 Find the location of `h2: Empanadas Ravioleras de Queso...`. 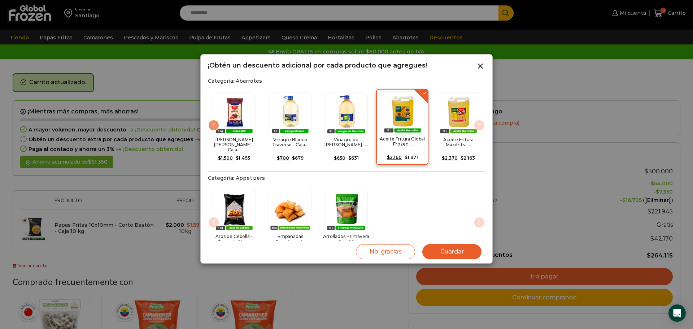

h2: Empanadas Ravioleras de Queso... is located at coordinates (290, 242).